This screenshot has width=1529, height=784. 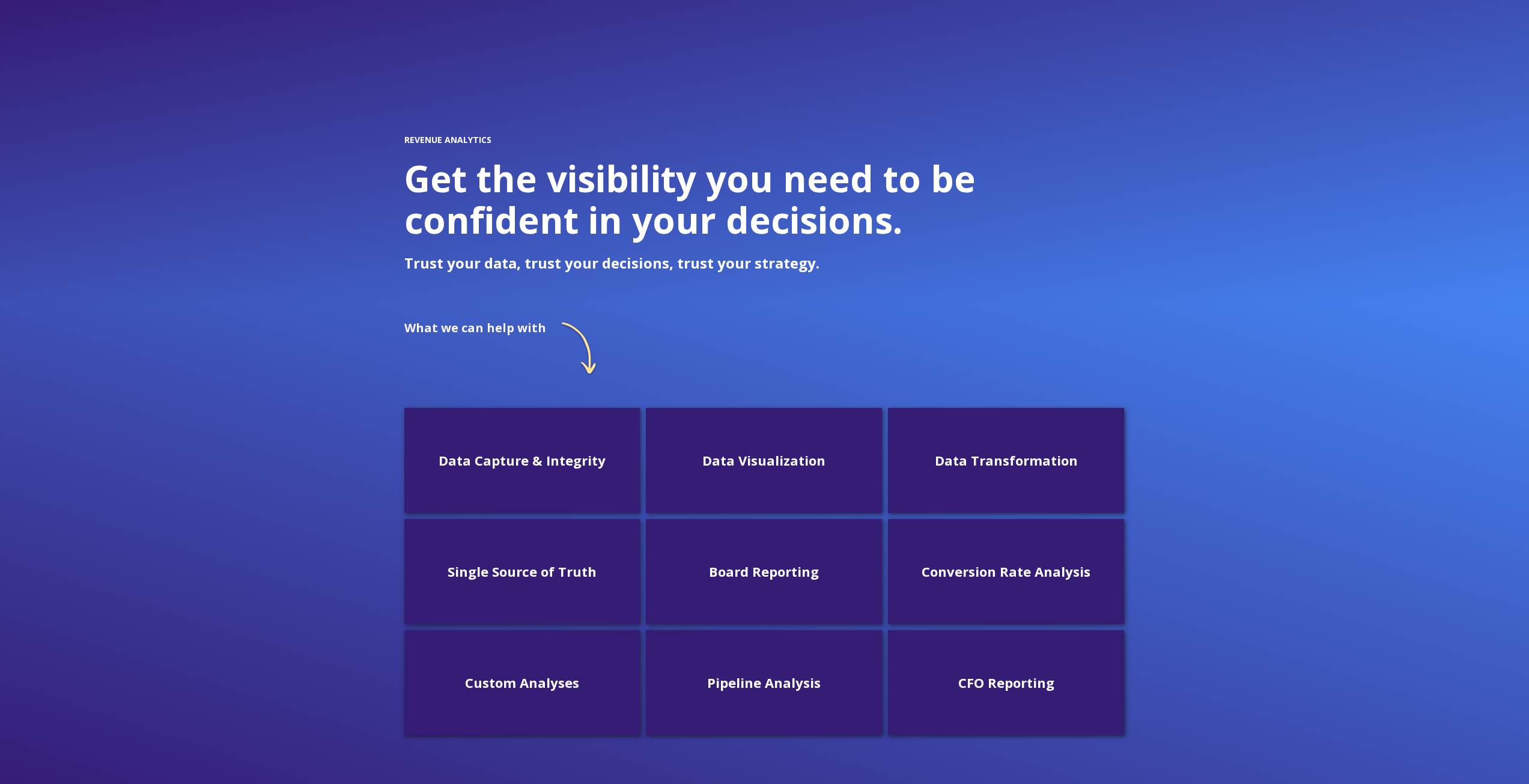 I want to click on h3: Conversion Rate Analysis, so click(x=1005, y=571).